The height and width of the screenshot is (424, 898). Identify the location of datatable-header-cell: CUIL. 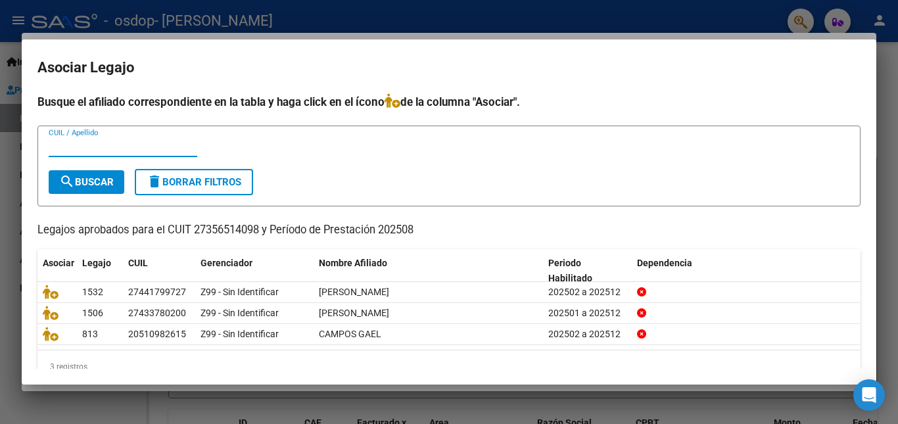
(159, 271).